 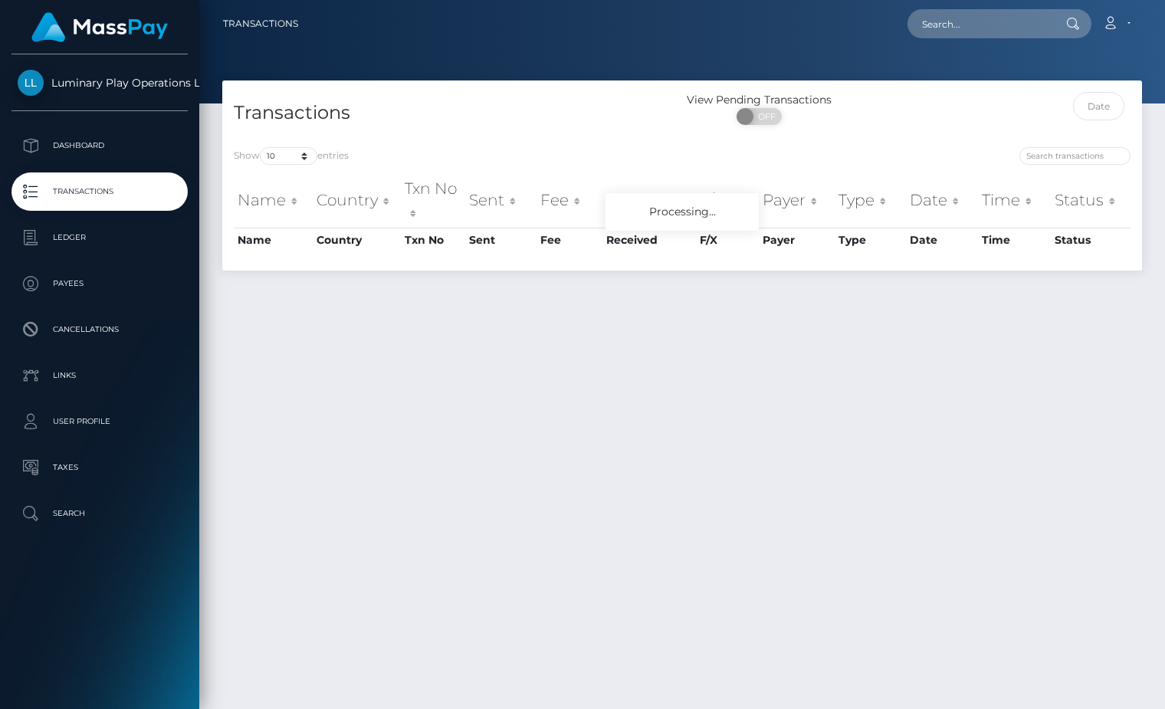 I want to click on img: MassPay Logo, so click(x=100, y=27).